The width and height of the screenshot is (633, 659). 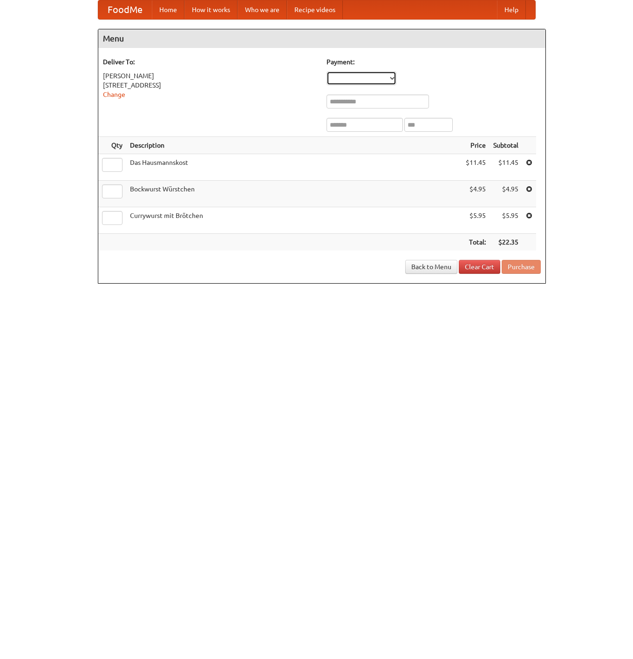 What do you see at coordinates (476, 145) in the screenshot?
I see `th: Price` at bounding box center [476, 145].